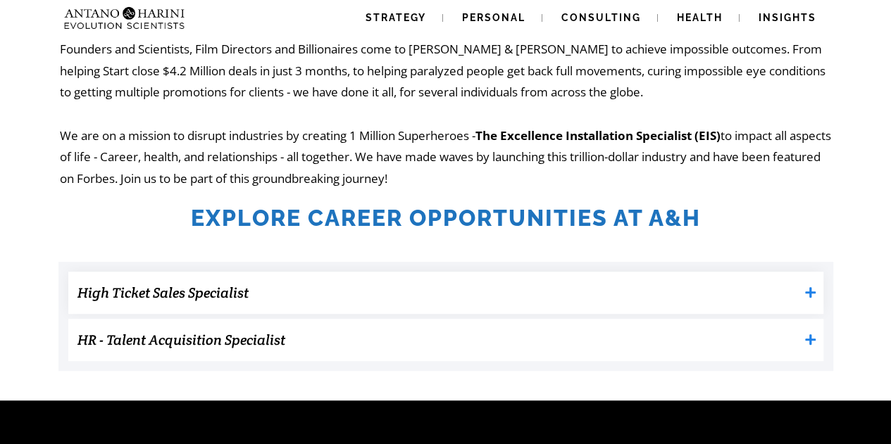 The width and height of the screenshot is (891, 444). What do you see at coordinates (438, 293) in the screenshot?
I see `h3: High Ticket Sales Specialist` at bounding box center [438, 293].